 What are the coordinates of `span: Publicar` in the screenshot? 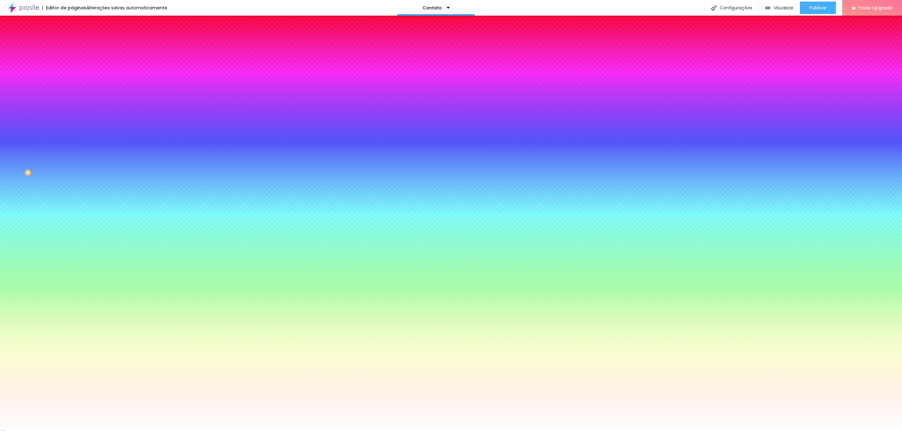 It's located at (817, 8).